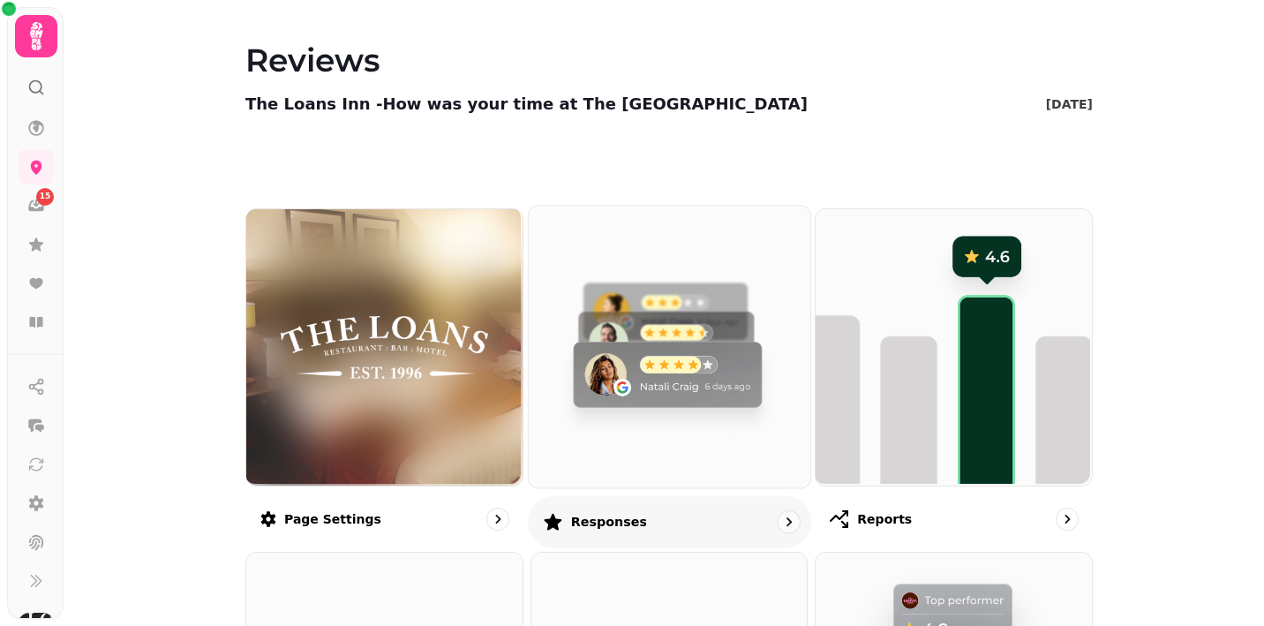  What do you see at coordinates (666, 344) in the screenshot?
I see `img: Responses` at bounding box center [666, 344].